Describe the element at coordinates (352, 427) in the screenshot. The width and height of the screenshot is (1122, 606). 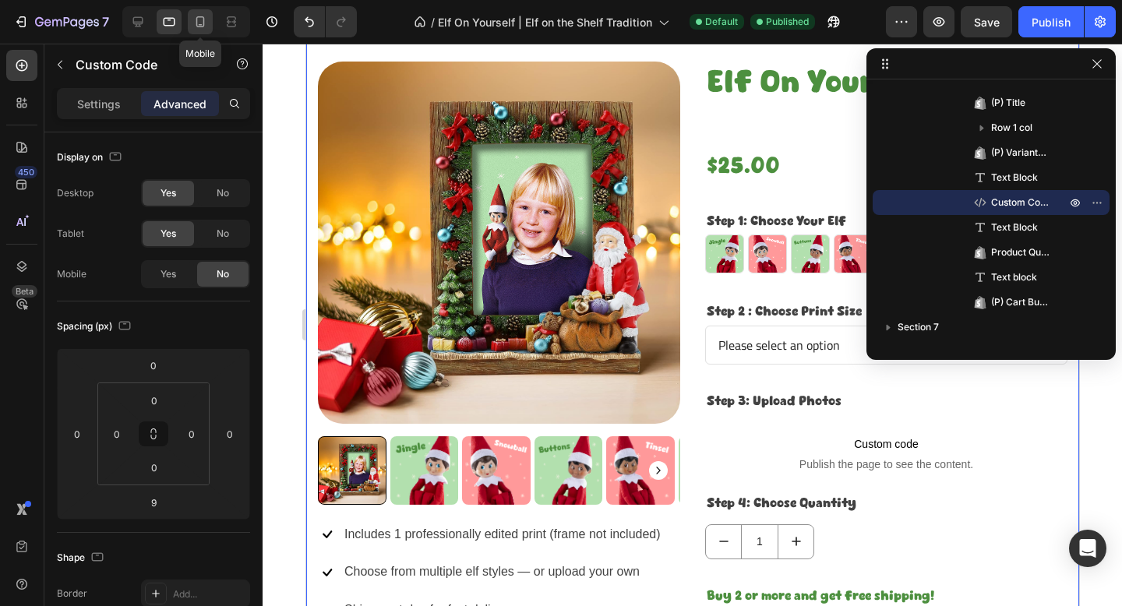
I see `button: Carousel Next Arrow` at that location.